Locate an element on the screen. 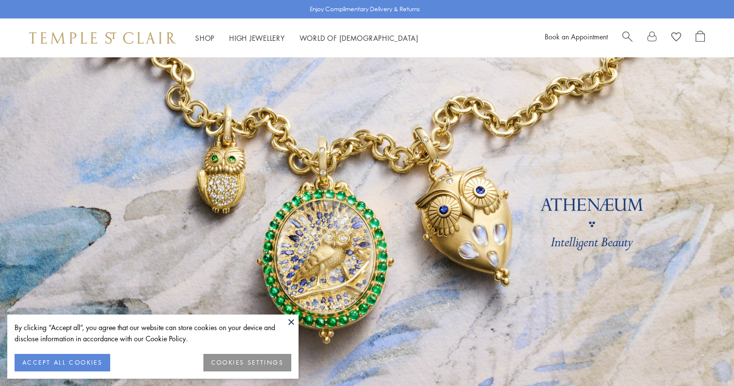  a: ShopShop is located at coordinates (205, 38).